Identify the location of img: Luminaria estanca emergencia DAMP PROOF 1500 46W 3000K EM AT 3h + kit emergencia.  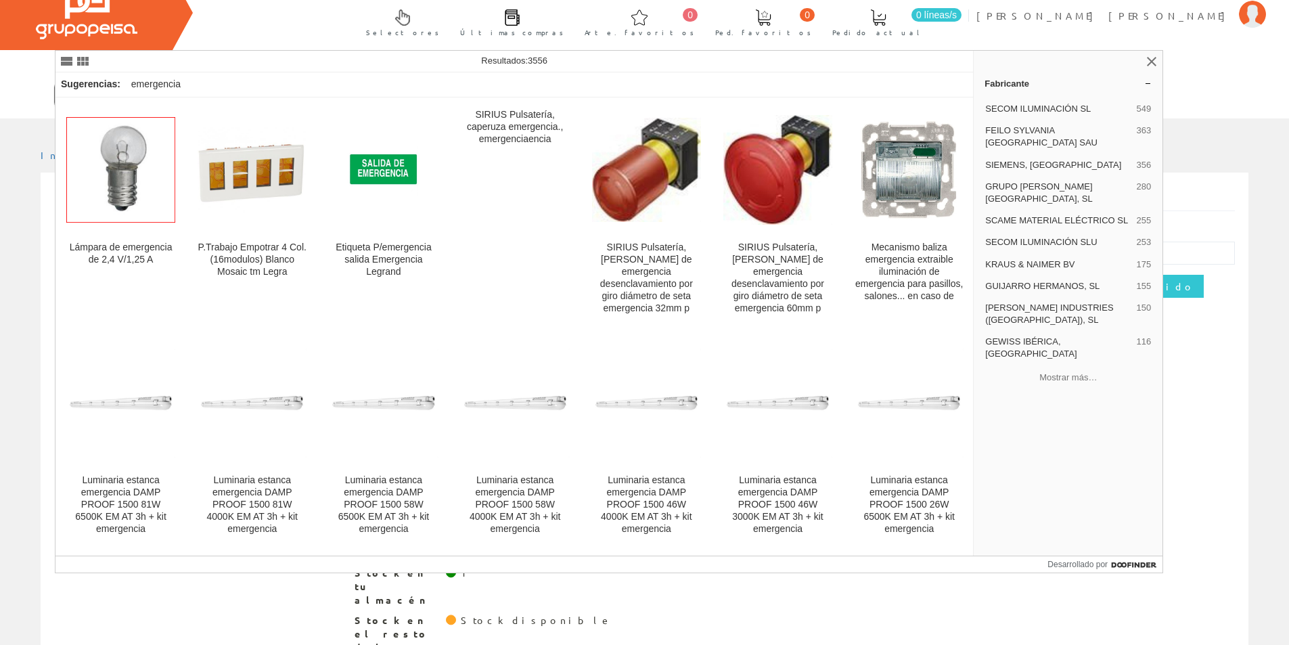
(777, 403).